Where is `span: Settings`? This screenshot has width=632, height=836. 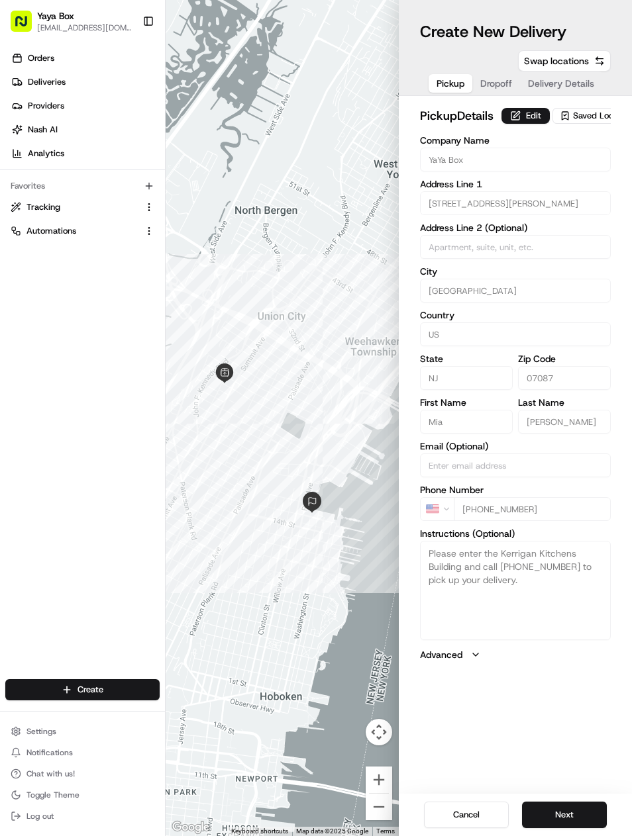
span: Settings is located at coordinates (41, 732).